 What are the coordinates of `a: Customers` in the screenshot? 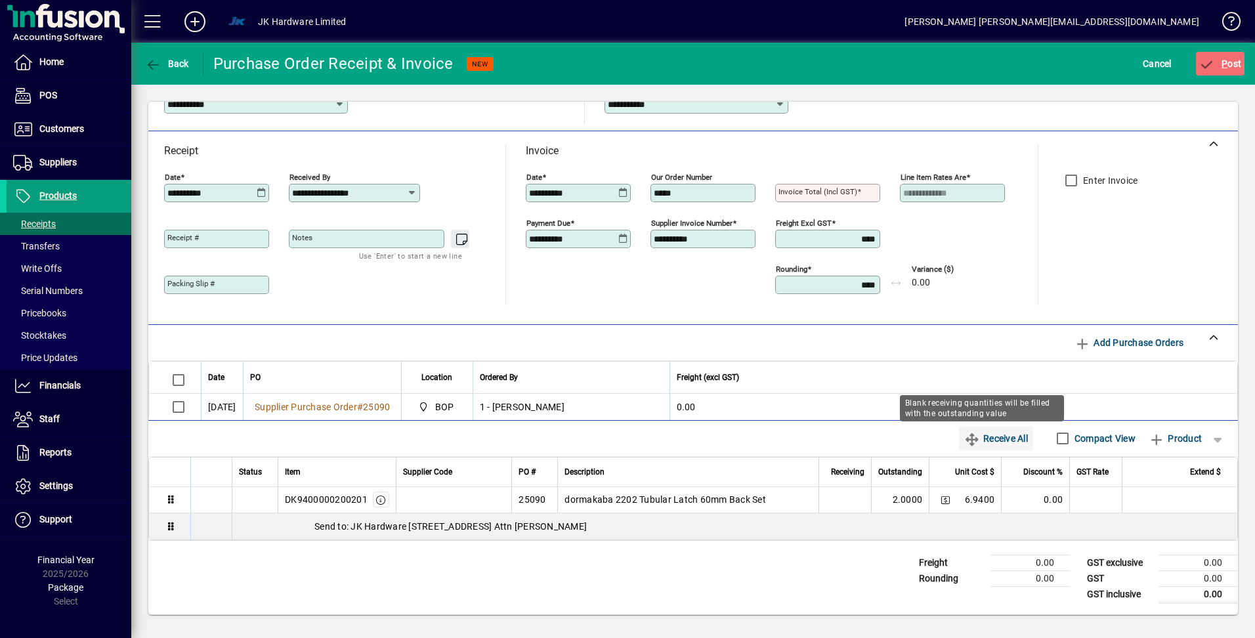 It's located at (69, 129).